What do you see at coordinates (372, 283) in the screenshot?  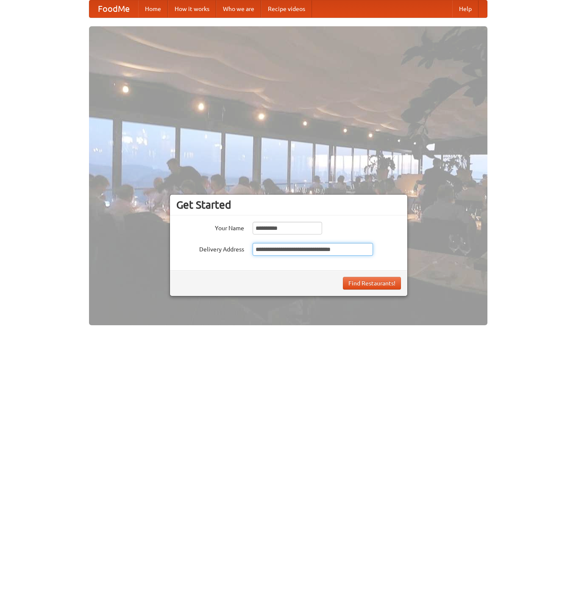 I see `button: Find Restaurants!` at bounding box center [372, 283].